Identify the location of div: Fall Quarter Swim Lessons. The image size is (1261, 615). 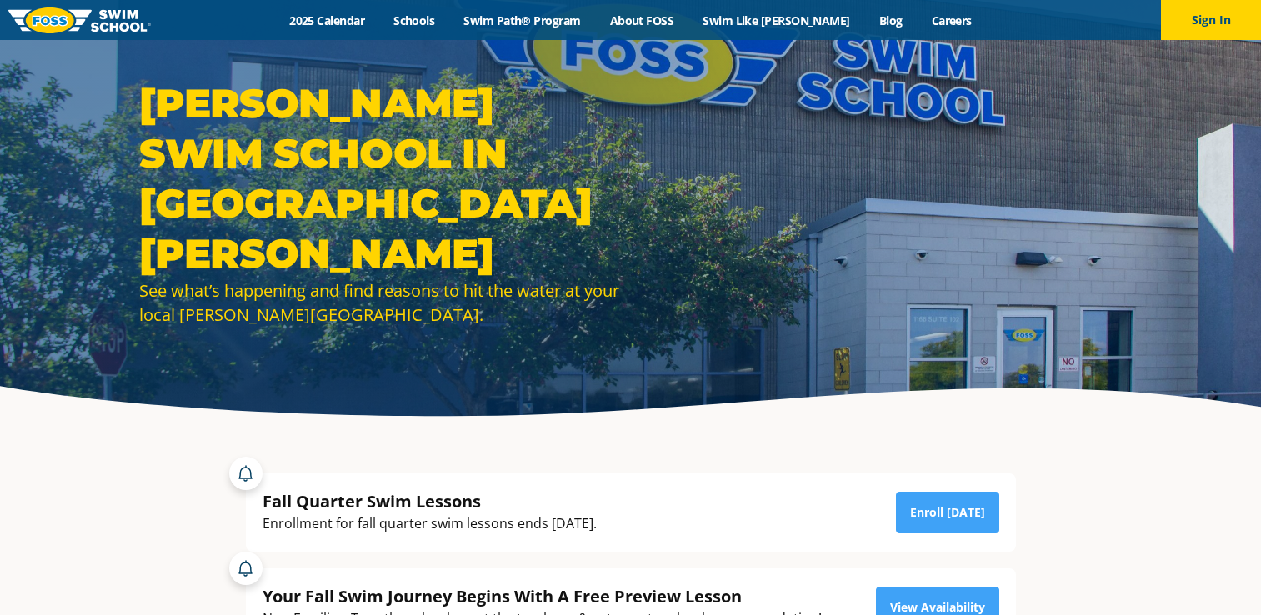
(429, 501).